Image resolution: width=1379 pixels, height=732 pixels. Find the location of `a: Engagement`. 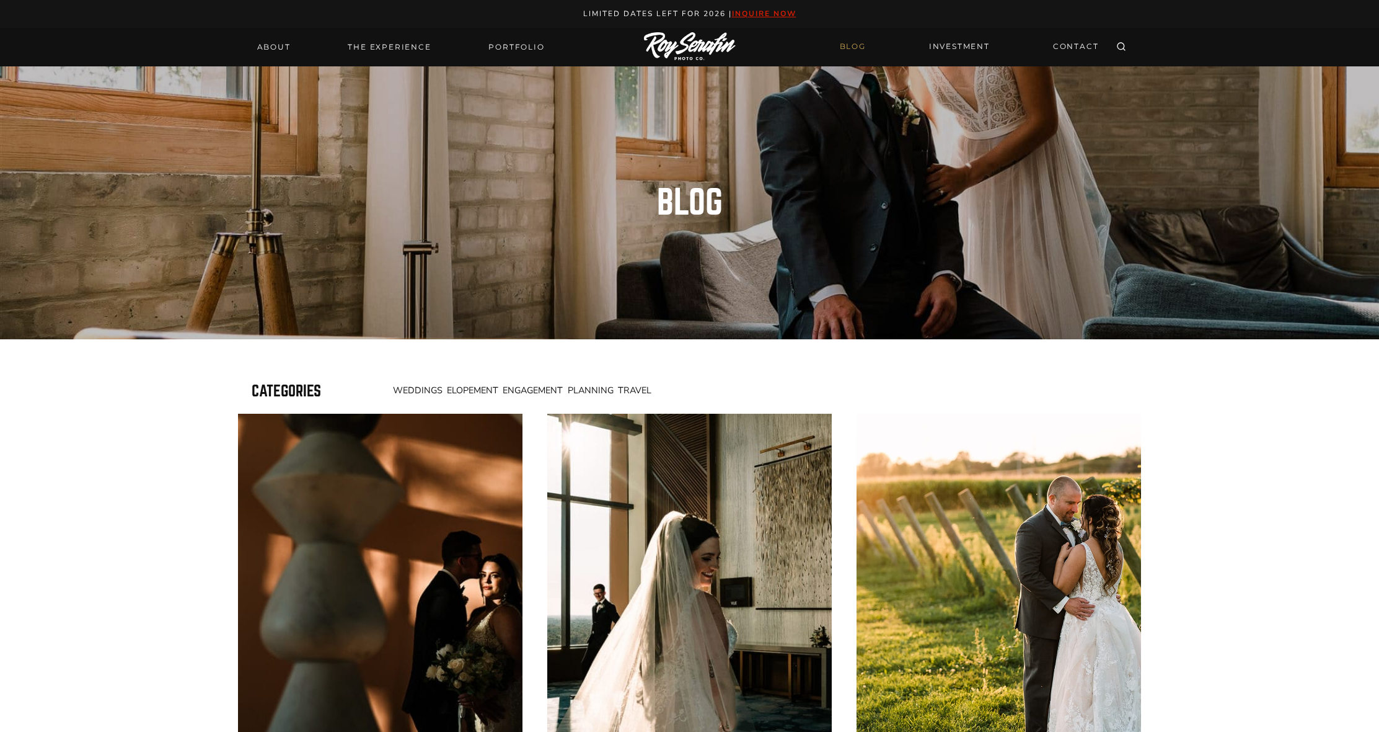

a: Engagement is located at coordinates (533, 390).